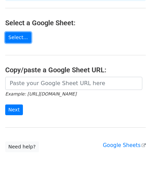  What do you see at coordinates (75, 70) in the screenshot?
I see `h4: Copy/paste a Google Sheet URL:` at bounding box center [75, 70].